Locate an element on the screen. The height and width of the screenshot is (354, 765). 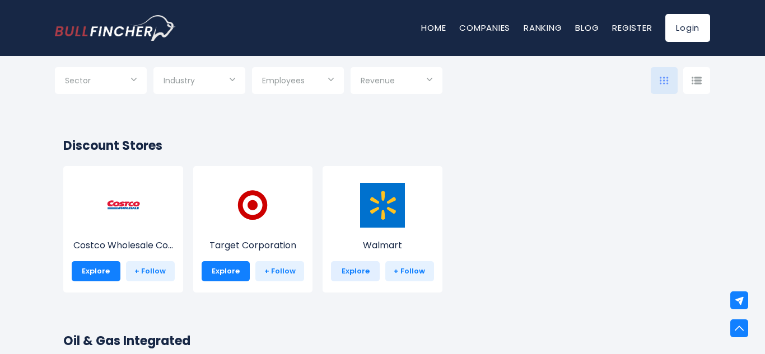
img: icon-comp-list-view.svg is located at coordinates (697, 81).